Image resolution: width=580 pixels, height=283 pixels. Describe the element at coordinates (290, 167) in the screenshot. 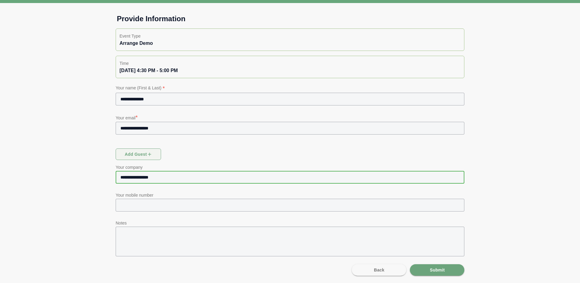

I see `p: Your company` at that location.